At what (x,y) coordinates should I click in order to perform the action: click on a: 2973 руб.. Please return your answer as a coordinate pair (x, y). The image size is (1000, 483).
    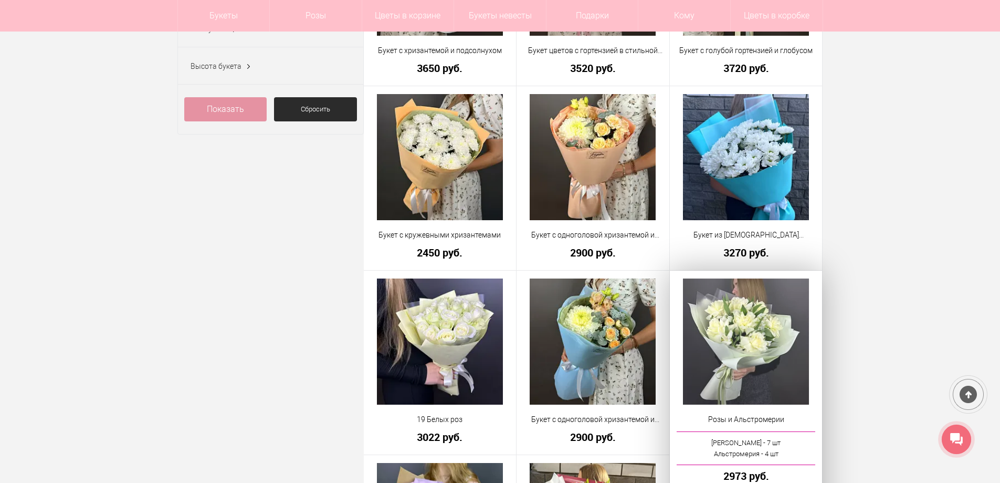
    Looking at the image, I should click on (746, 475).